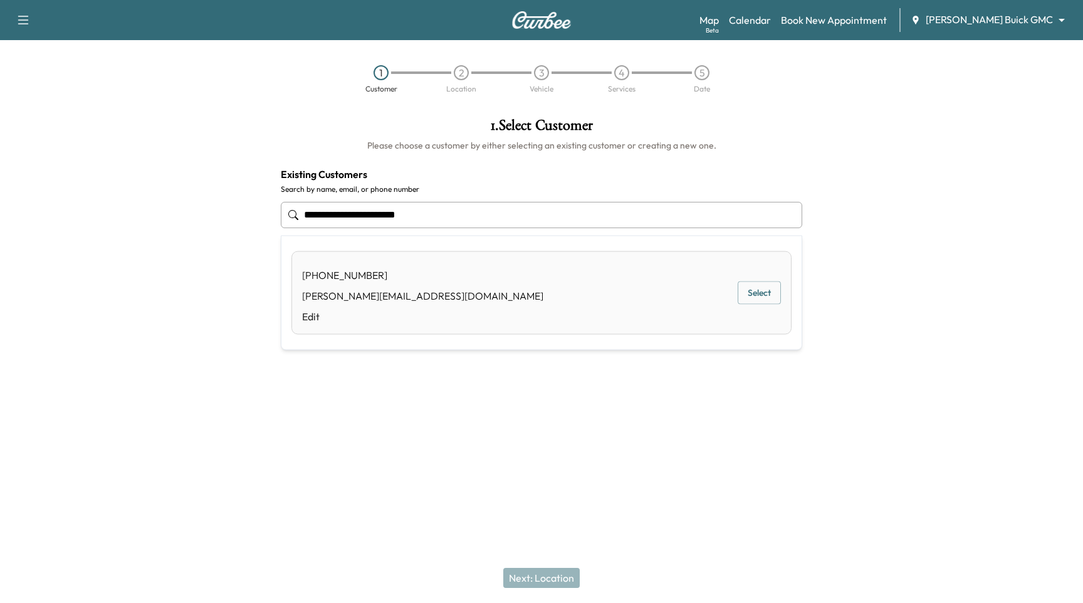 The width and height of the screenshot is (1083, 603). What do you see at coordinates (541, 145) in the screenshot?
I see `h6: Please choose a customer by either selecting an existing customer or creating a new one.` at bounding box center [541, 145].